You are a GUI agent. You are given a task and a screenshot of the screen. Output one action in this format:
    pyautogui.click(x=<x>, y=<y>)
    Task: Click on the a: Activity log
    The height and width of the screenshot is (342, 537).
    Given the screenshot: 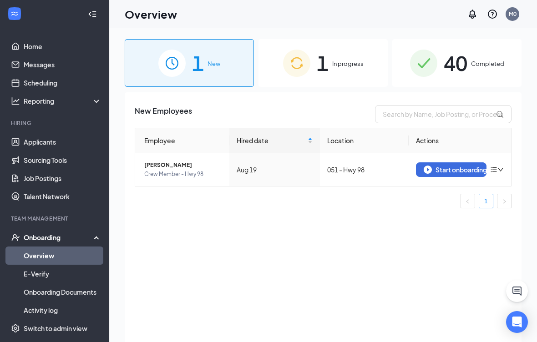 What is the action you would take?
    pyautogui.click(x=62, y=311)
    